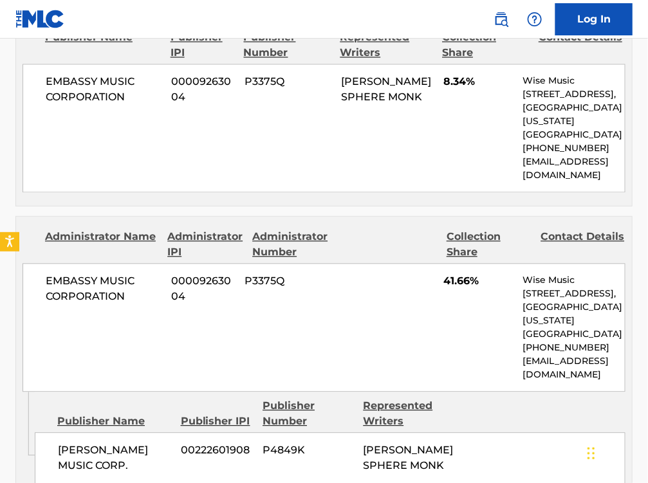  Describe the element at coordinates (534, 19) in the screenshot. I see `div: Help` at that location.